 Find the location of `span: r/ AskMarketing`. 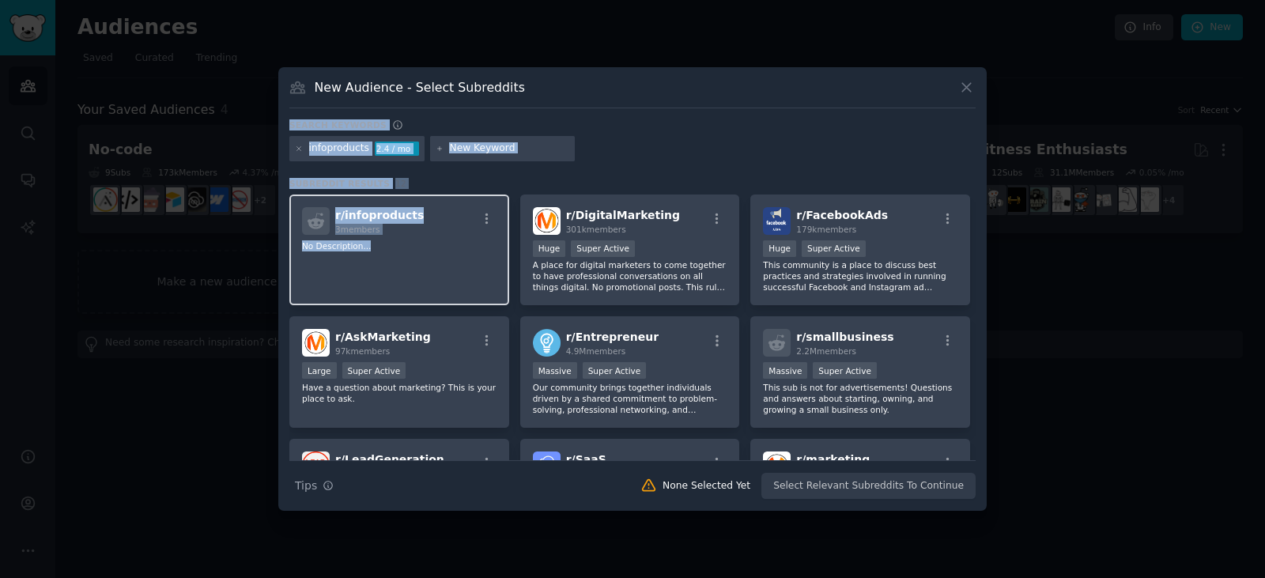

span: r/ AskMarketing is located at coordinates (383, 337).